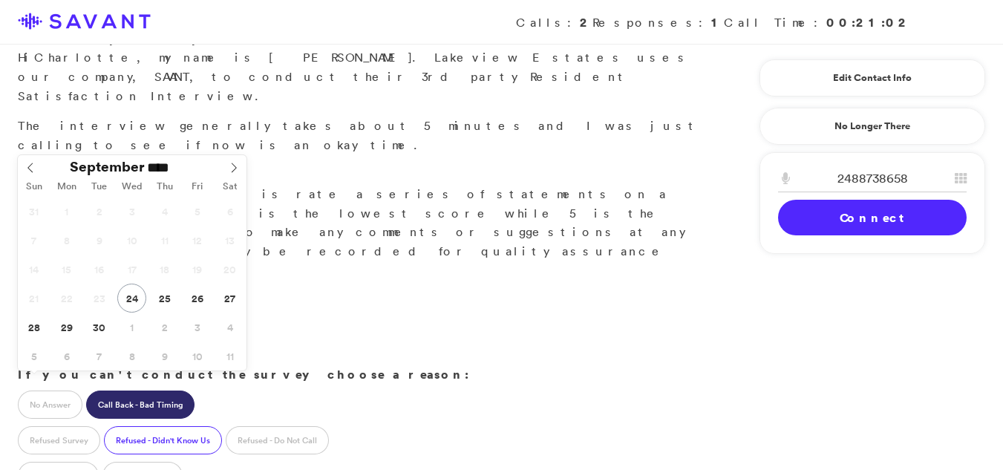 The height and width of the screenshot is (470, 1003). I want to click on label: No Answer, so click(50, 405).